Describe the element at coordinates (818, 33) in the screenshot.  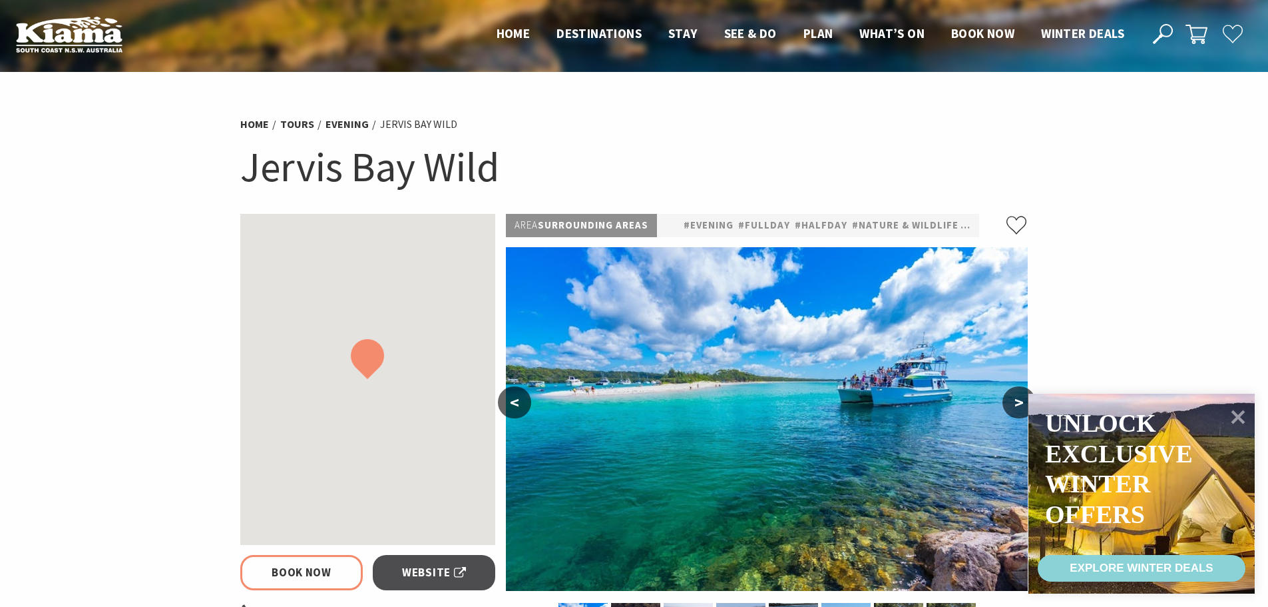
I see `span: Plan` at that location.